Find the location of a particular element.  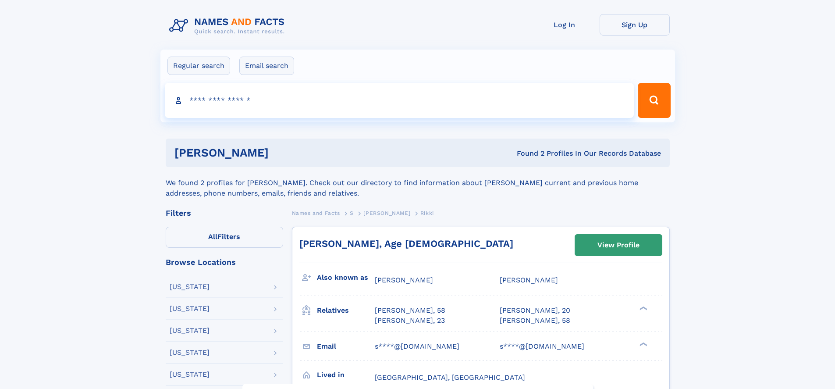

label: Regular search is located at coordinates (199, 66).